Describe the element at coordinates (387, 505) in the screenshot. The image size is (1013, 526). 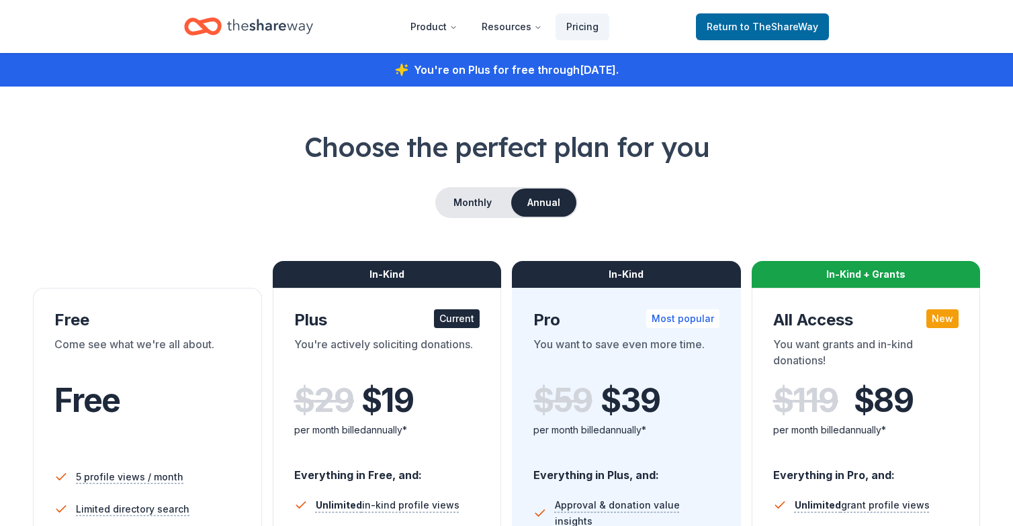
I see `span: in-kind profile views` at that location.